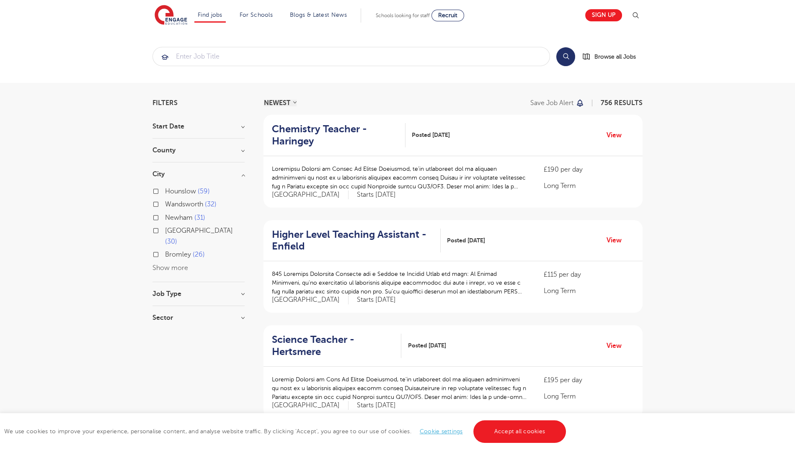  I want to click on h3: Start Date, so click(199, 127).